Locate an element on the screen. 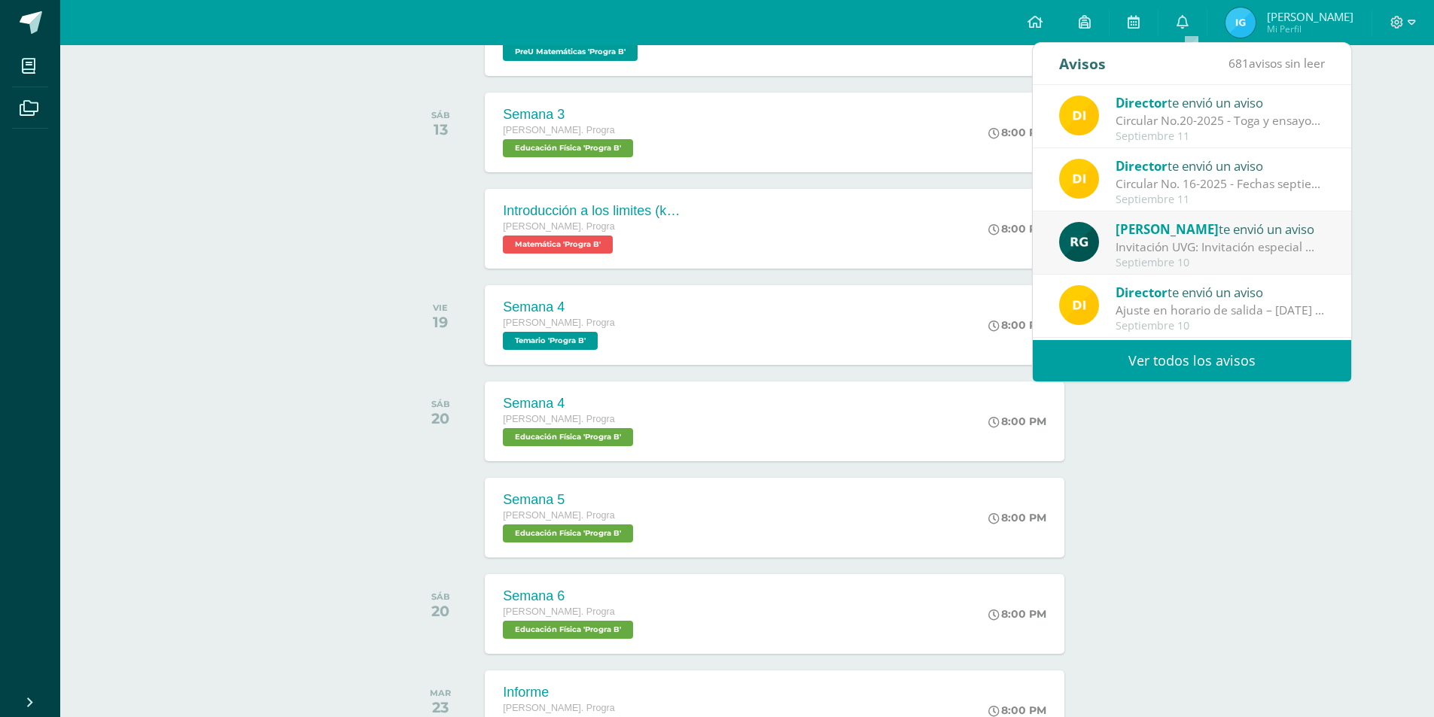 The height and width of the screenshot is (717, 1434). span: PreU Matemáticas 'Progra B' is located at coordinates (570, 52).